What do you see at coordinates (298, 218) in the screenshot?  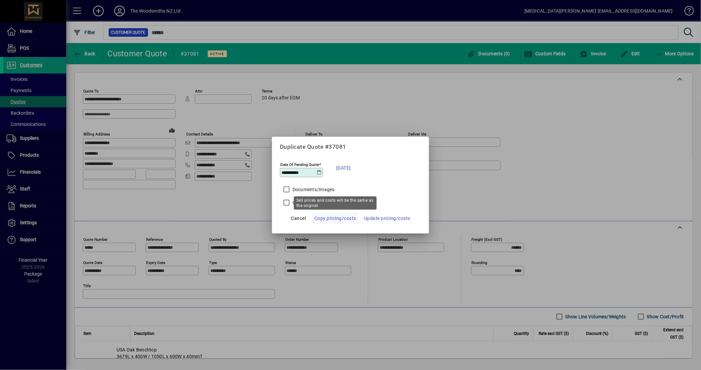 I see `button: Cancel` at bounding box center [298, 218].